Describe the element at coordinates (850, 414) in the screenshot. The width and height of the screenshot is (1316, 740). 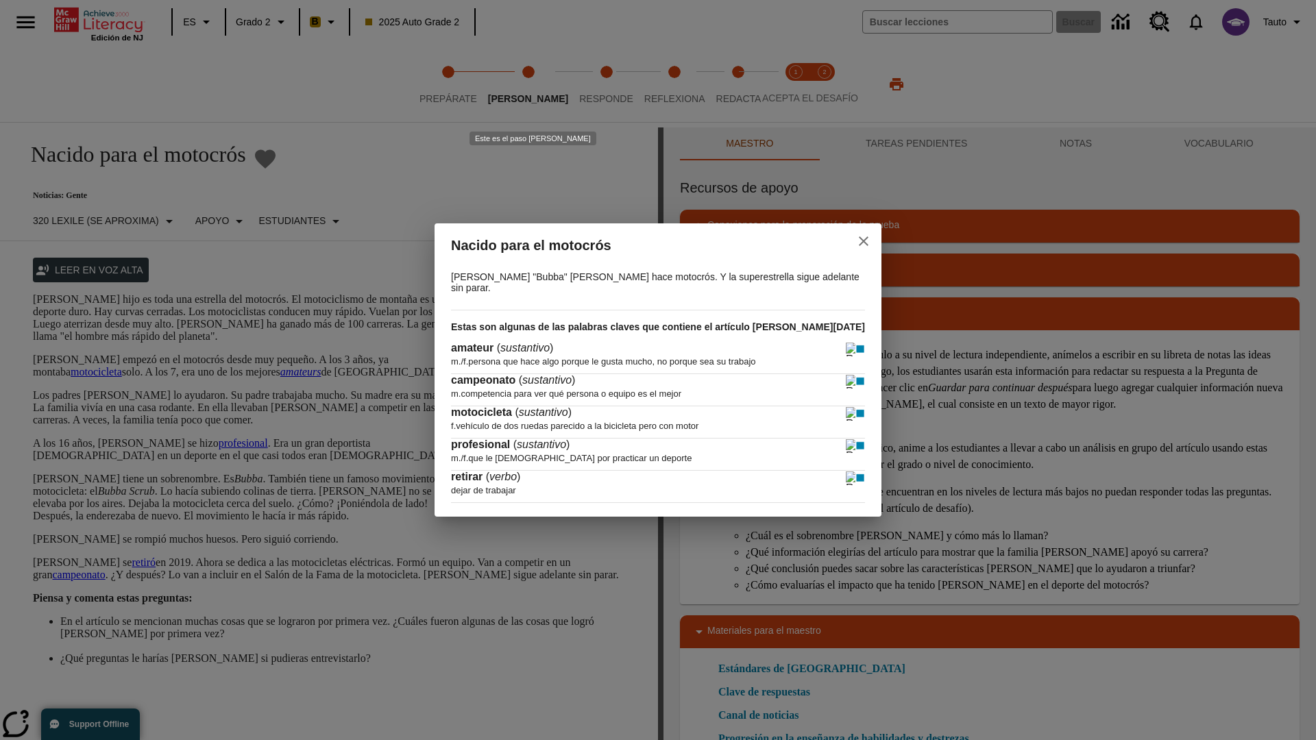
I see `img: Reproducir - motocicleta` at that location.